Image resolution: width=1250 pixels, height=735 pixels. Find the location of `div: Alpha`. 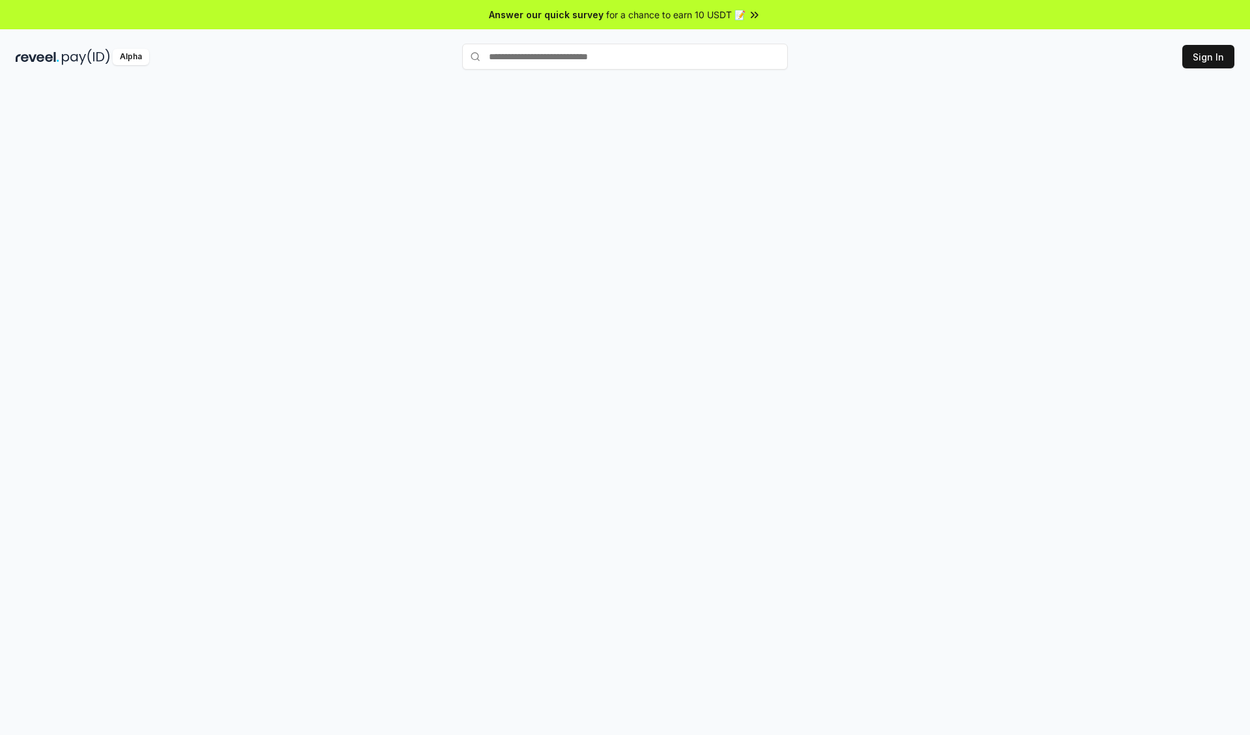

div: Alpha is located at coordinates (131, 57).